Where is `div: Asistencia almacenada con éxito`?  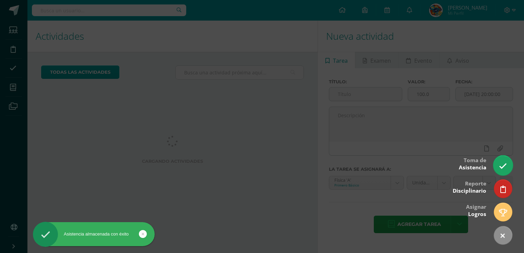
div: Asistencia almacenada con éxito is located at coordinates (94, 234).